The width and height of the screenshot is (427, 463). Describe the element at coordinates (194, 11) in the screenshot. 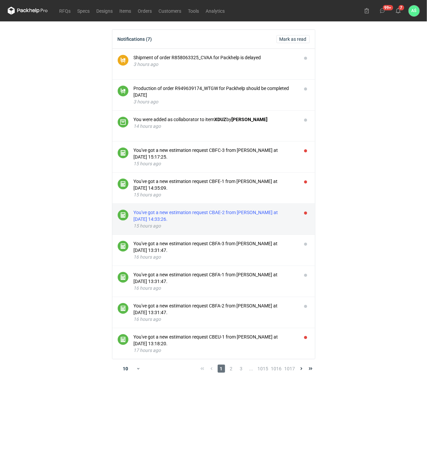

I see `a: Tools` at that location.